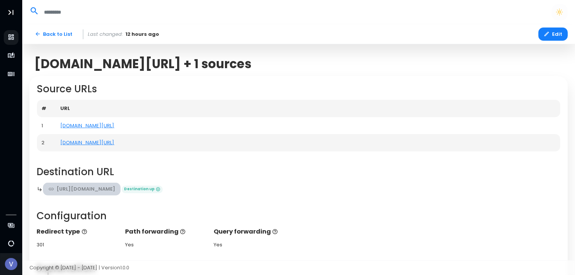 Image resolution: width=575 pixels, height=275 pixels. What do you see at coordinates (46, 126) in the screenshot?
I see `div: 1` at bounding box center [46, 126].